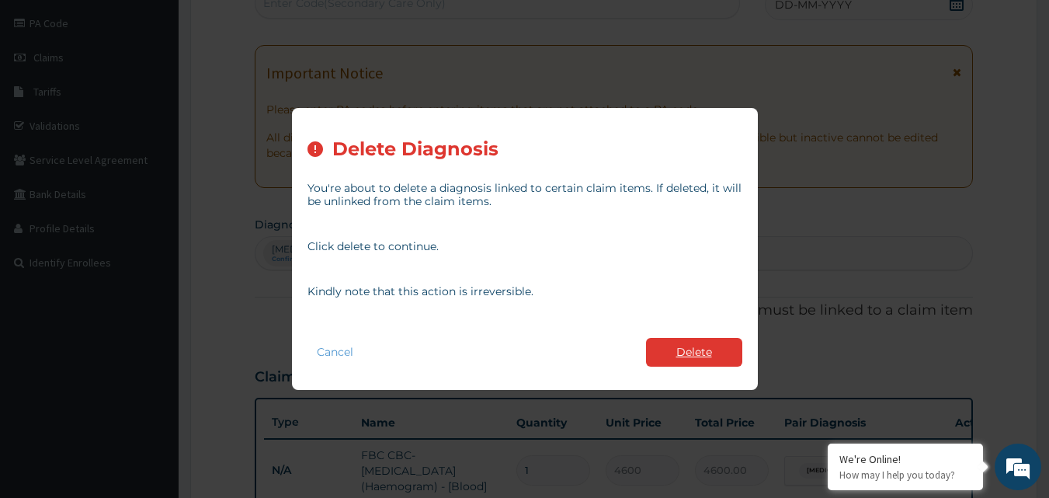 This screenshot has height=498, width=1049. What do you see at coordinates (694, 352) in the screenshot?
I see `button: Delete` at bounding box center [694, 352].